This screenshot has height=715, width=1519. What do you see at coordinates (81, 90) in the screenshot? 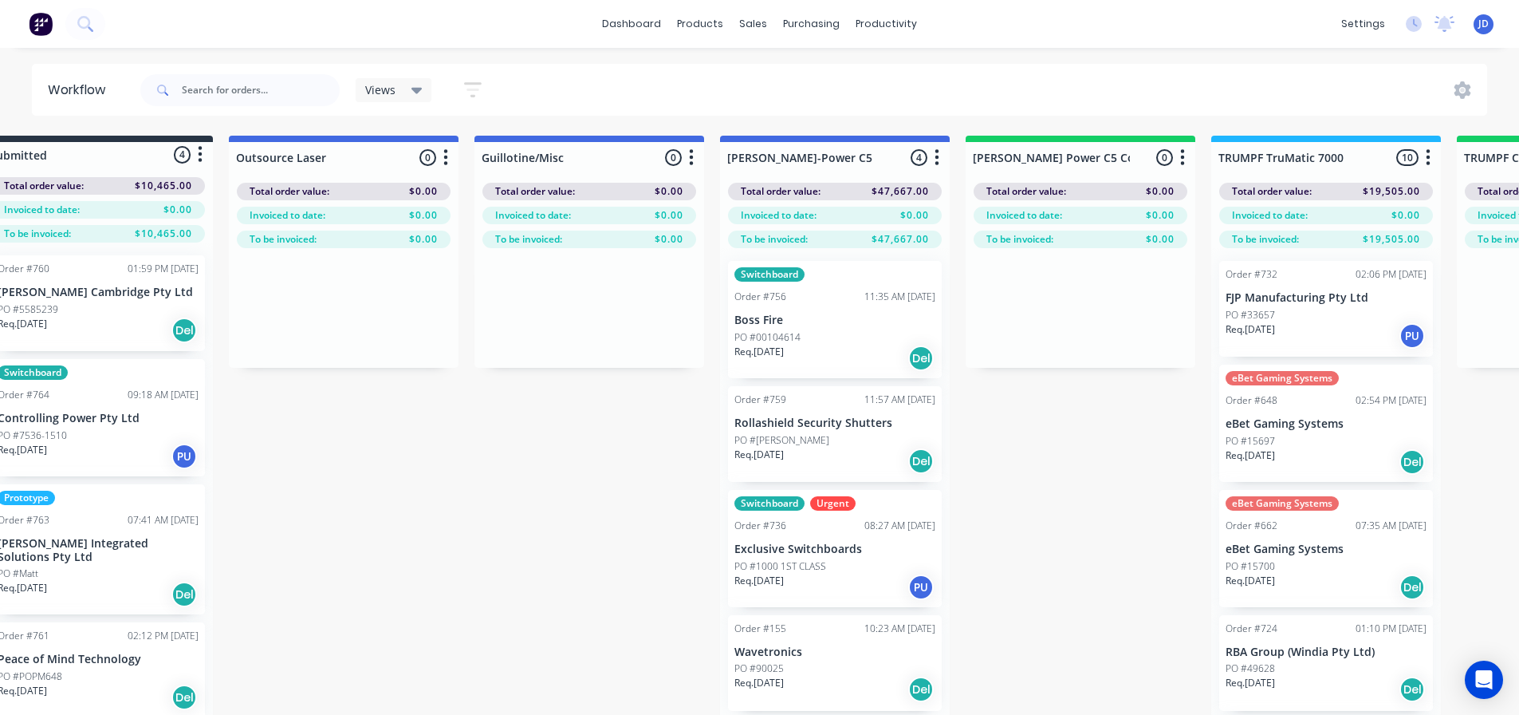
I see `div: Workflow` at bounding box center [81, 90].